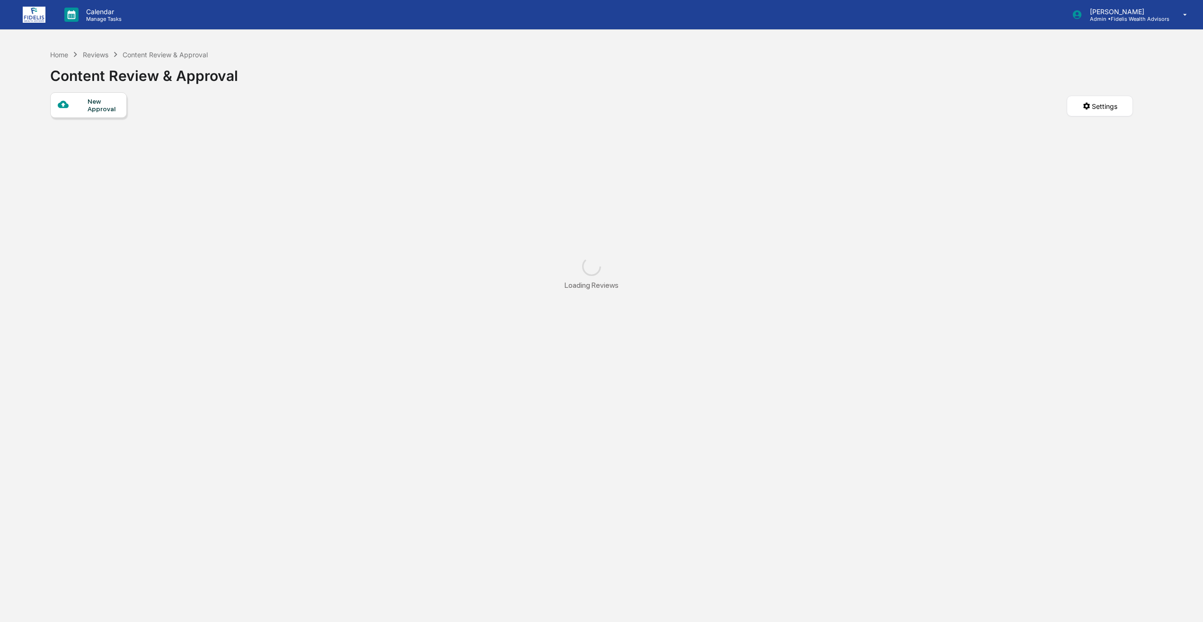  Describe the element at coordinates (1100, 106) in the screenshot. I see `button: Settings` at that location.